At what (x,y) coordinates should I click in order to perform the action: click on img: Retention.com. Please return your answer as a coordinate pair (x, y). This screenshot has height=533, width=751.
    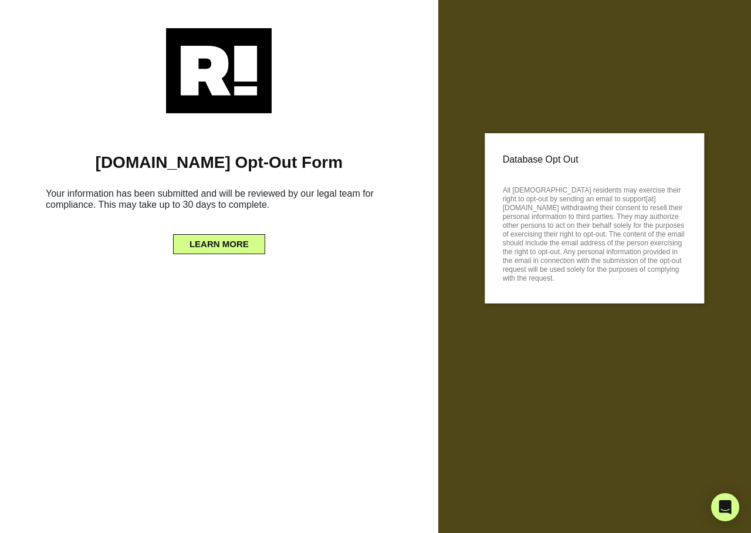
    Looking at the image, I should click on (219, 70).